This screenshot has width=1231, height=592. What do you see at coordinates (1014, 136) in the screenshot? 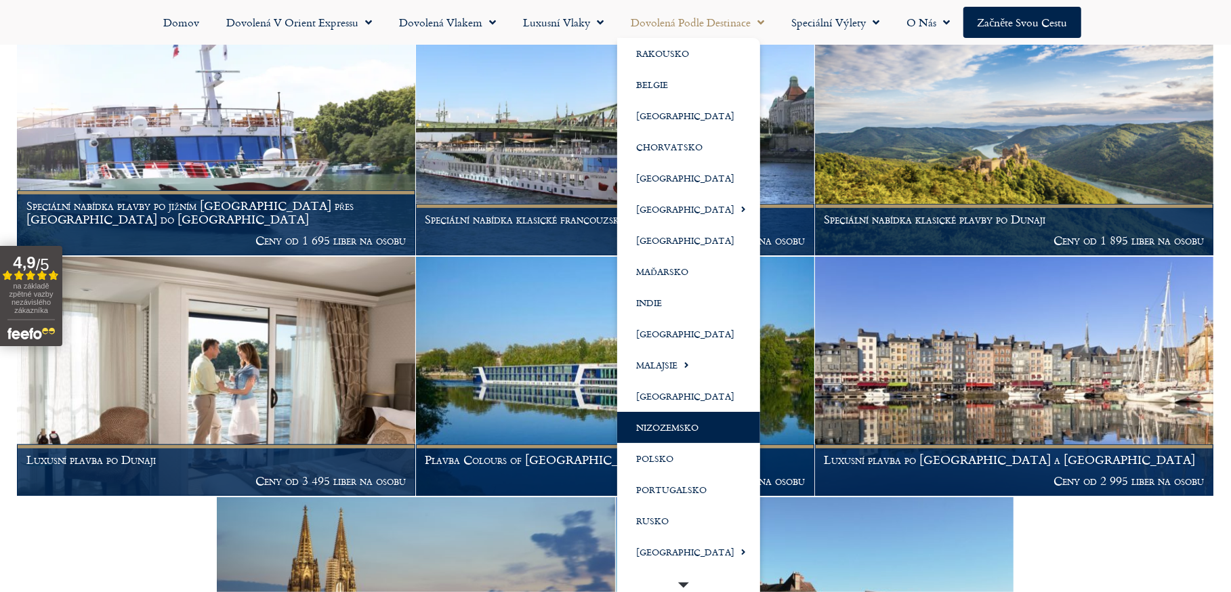
I see `a: Speciální nabídka klasické plavby po Dunaji Ceny od 1 895 liber na osobu` at bounding box center [1014, 136].